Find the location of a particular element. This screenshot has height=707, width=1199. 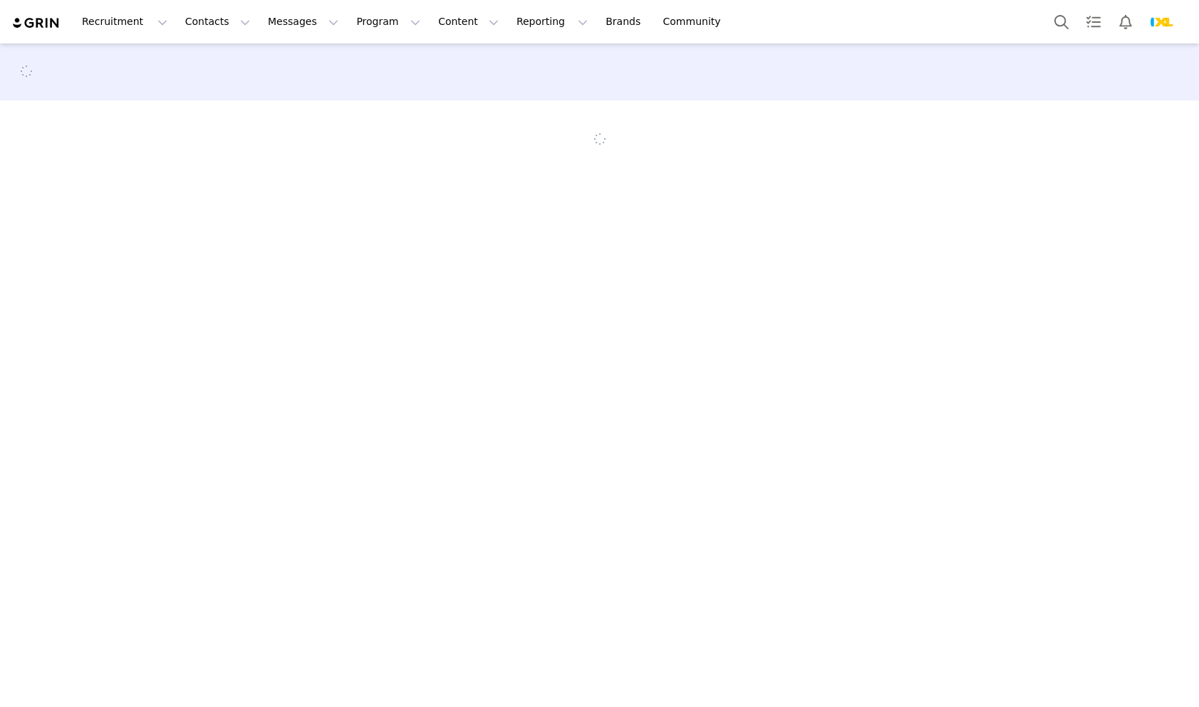

button: Messages is located at coordinates (303, 21).